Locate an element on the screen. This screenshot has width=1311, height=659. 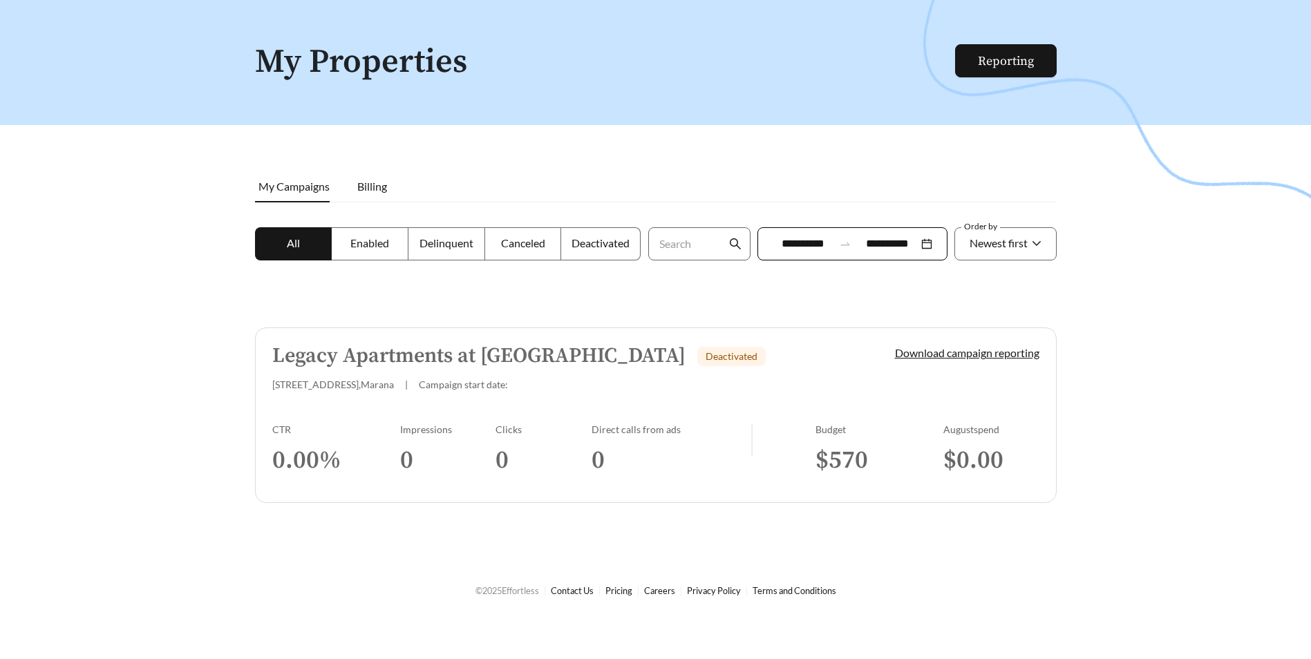
img: line is located at coordinates (752, 440).